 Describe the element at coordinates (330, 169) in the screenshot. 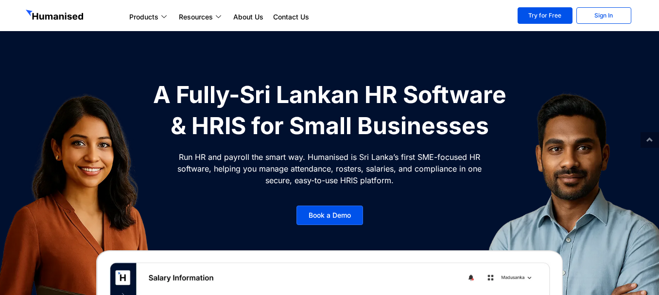

I see `p: Run HR and payroll the smart way. Humanised is Sri Lanka’s first SME-focused HR software, helping...` at that location.